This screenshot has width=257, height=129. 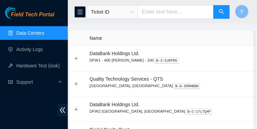 What do you see at coordinates (29, 49) in the screenshot?
I see `a: Activity Logs` at bounding box center [29, 49].